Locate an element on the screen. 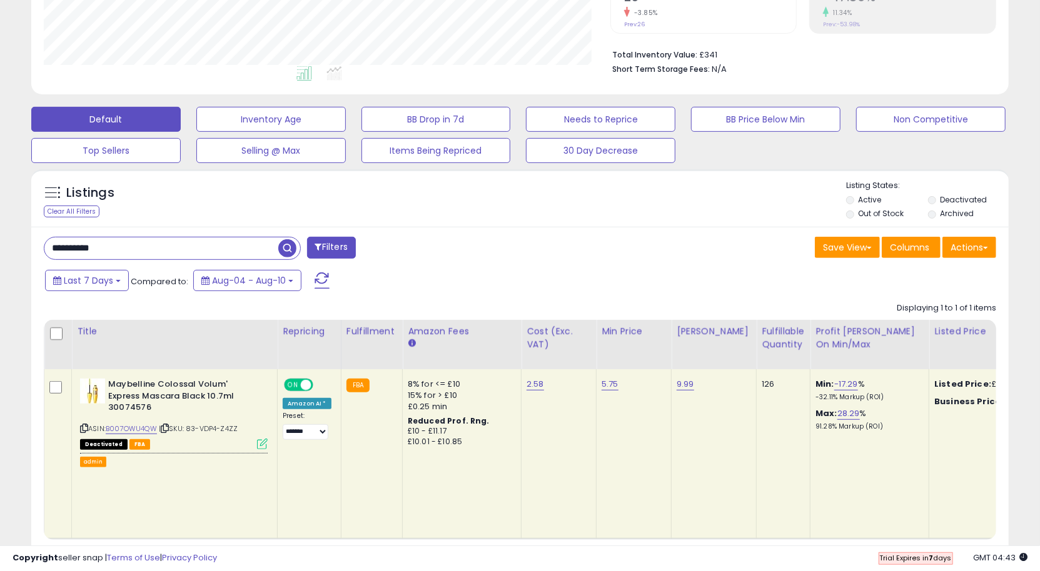 Image resolution: width=1040 pixels, height=571 pixels. button: Inventory Age is located at coordinates (271, 119).